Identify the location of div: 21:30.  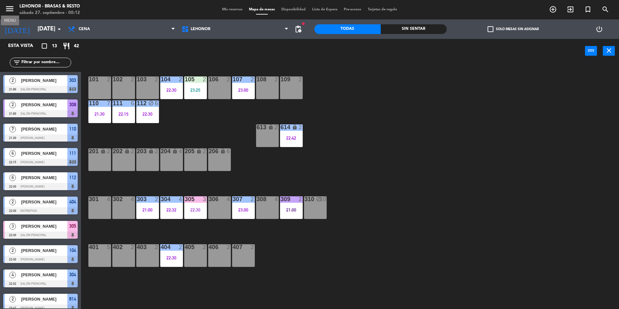
(100, 114).